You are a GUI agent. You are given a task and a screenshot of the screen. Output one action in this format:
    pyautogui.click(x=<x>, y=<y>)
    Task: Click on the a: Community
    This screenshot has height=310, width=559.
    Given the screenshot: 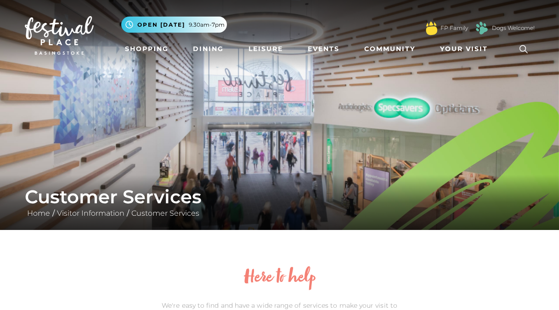 What is the action you would take?
    pyautogui.click(x=390, y=49)
    